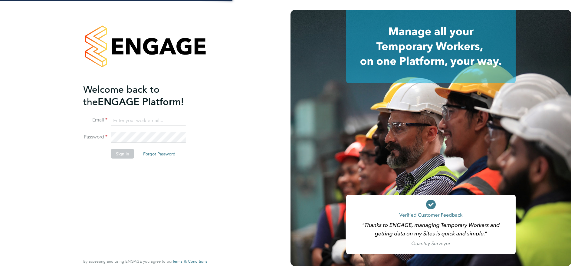 This screenshot has height=276, width=581. I want to click on span: Terms & Conditions, so click(190, 261).